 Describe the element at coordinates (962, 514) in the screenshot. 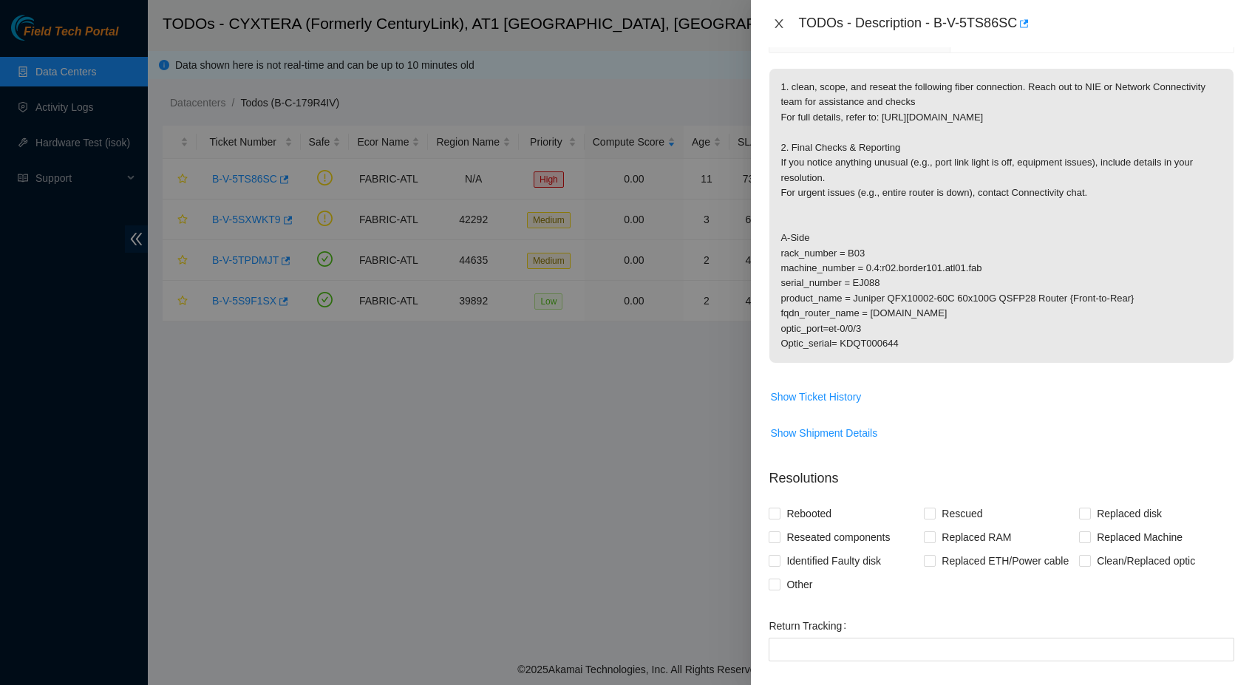

I see `span: Rescued` at that location.